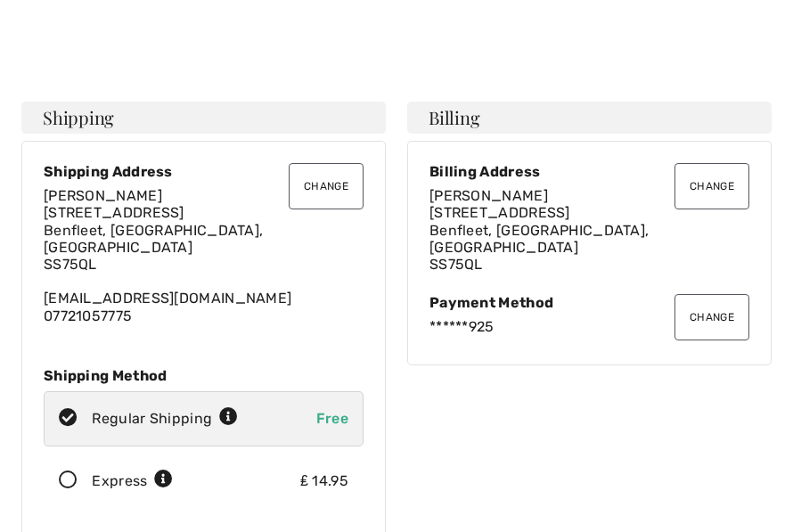 The width and height of the screenshot is (793, 532). I want to click on div: Express, so click(132, 481).